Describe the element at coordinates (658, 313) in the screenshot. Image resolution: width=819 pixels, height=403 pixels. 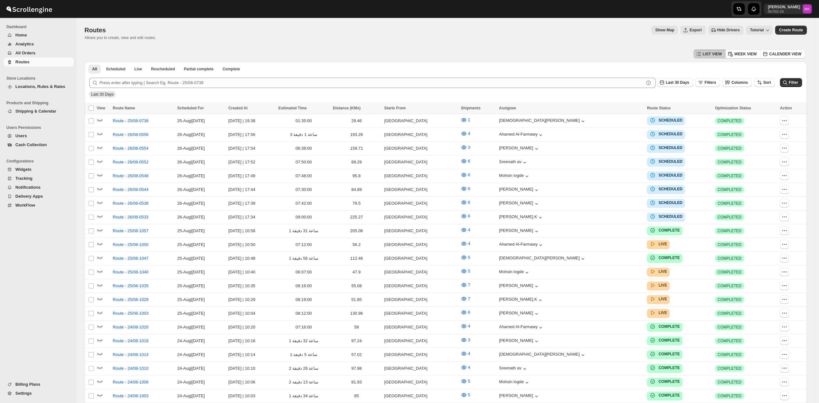
I see `button: LIVE` at that location.